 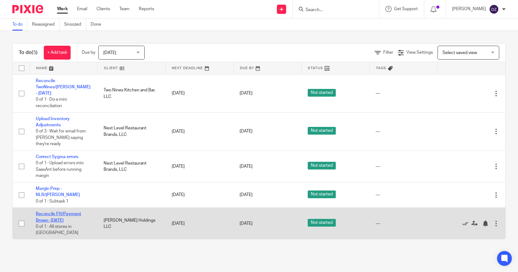 What do you see at coordinates (46, 24) in the screenshot?
I see `a: Reassigned` at bounding box center [46, 24].